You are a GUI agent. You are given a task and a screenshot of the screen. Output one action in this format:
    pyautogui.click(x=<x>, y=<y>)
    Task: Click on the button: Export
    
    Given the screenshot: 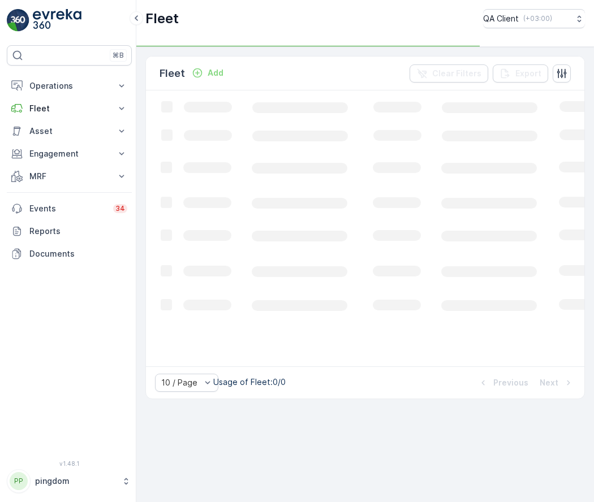 What is the action you would take?
    pyautogui.click(x=520, y=74)
    